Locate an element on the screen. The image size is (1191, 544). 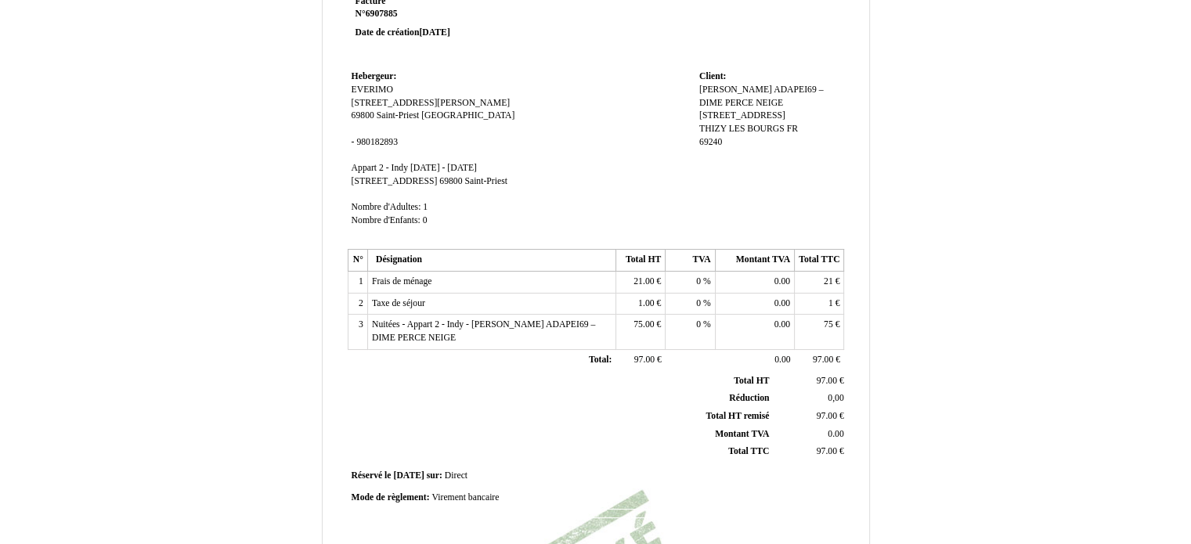
span: 21 is located at coordinates (829, 281).